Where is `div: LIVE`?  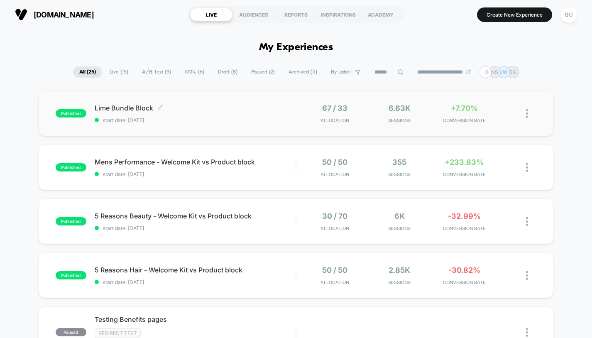 div: LIVE is located at coordinates (211, 15).